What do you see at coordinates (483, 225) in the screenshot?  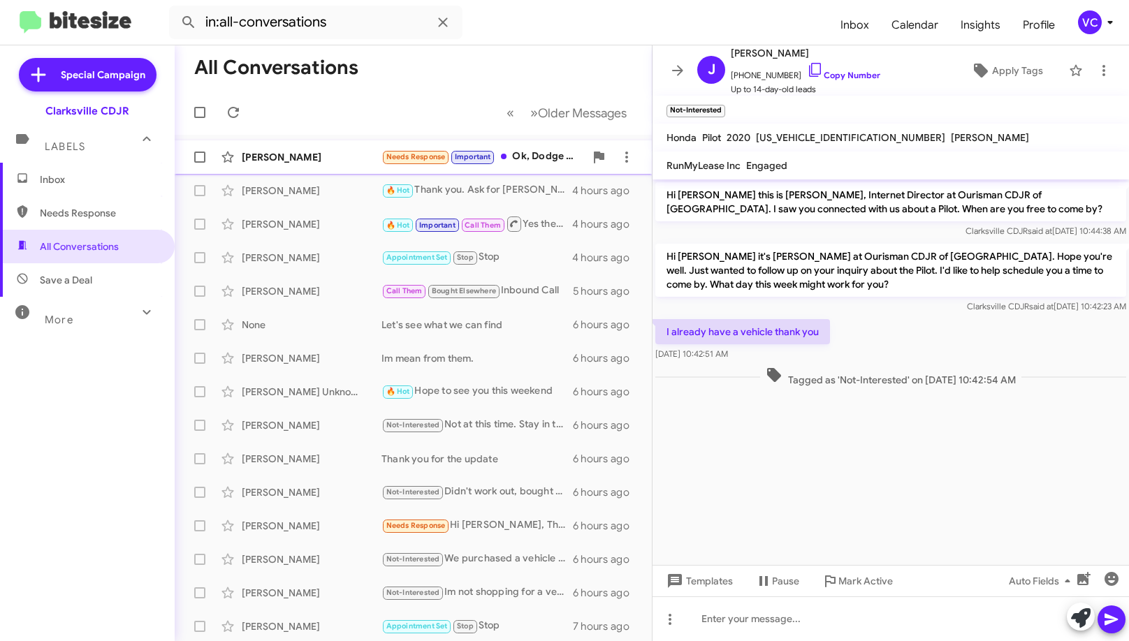 I see `span: Call Them` at bounding box center [483, 225].